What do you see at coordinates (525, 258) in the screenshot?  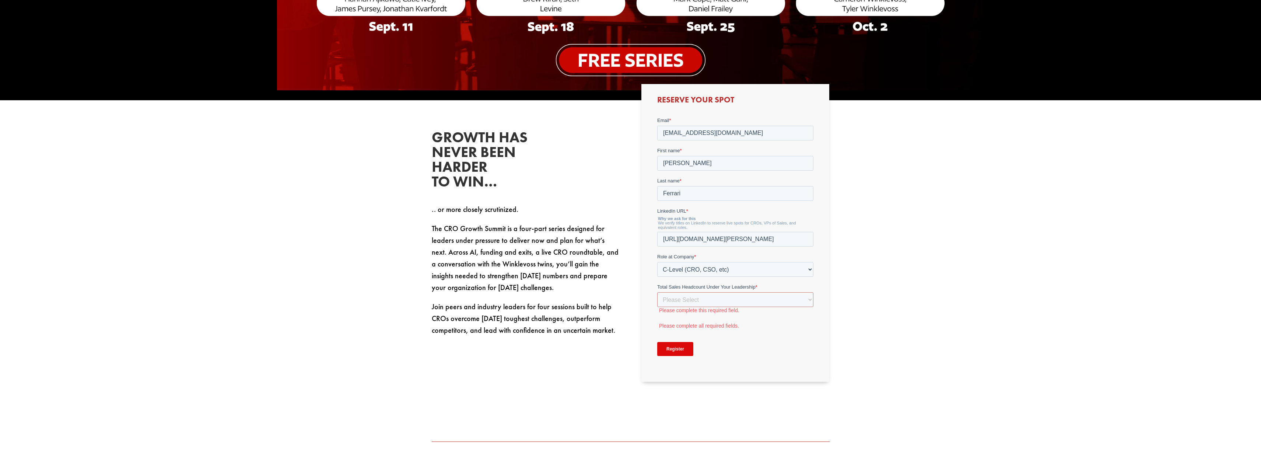 I see `span: The CRO Growth Summit is a four-part series designed for leaders under pressure to deliver now an...` at bounding box center [525, 258].